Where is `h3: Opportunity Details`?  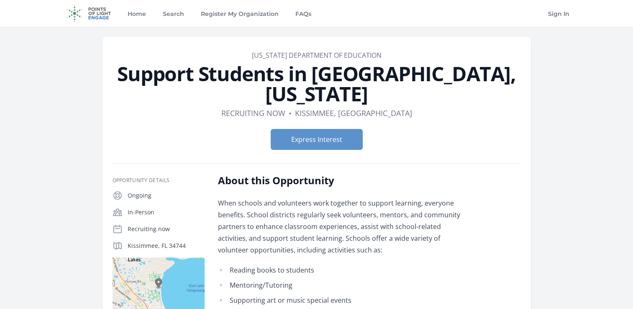 h3: Opportunity Details is located at coordinates (159, 180).